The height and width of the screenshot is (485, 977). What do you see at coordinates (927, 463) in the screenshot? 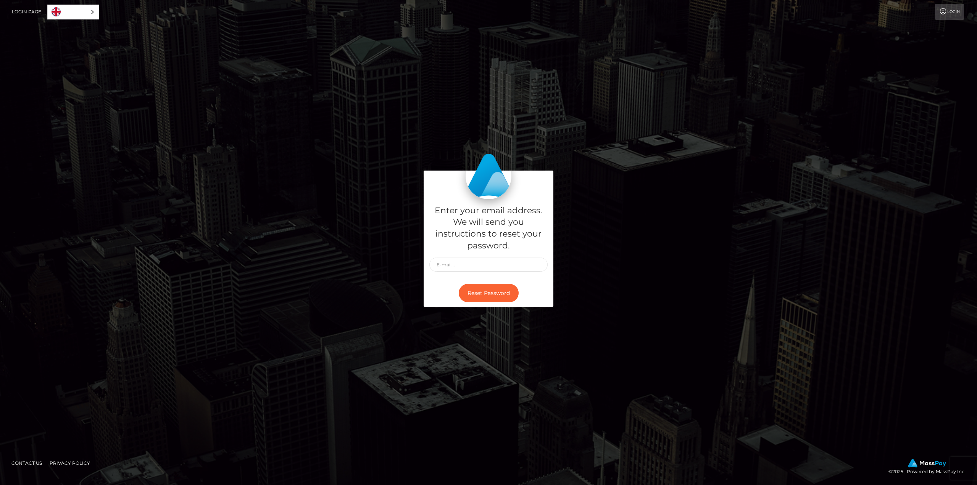
I see `img: MassPay` at bounding box center [927, 463].